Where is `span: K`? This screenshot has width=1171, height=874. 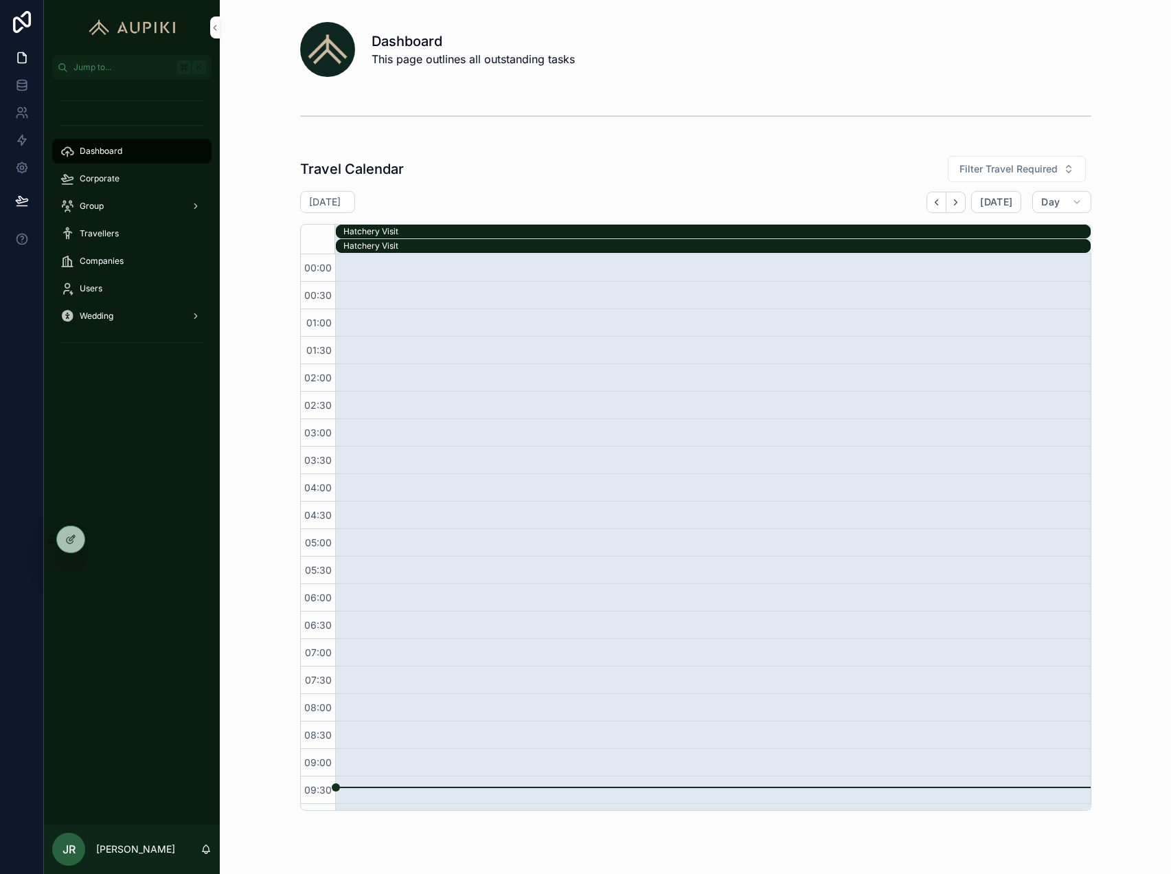
span: K is located at coordinates (199, 67).